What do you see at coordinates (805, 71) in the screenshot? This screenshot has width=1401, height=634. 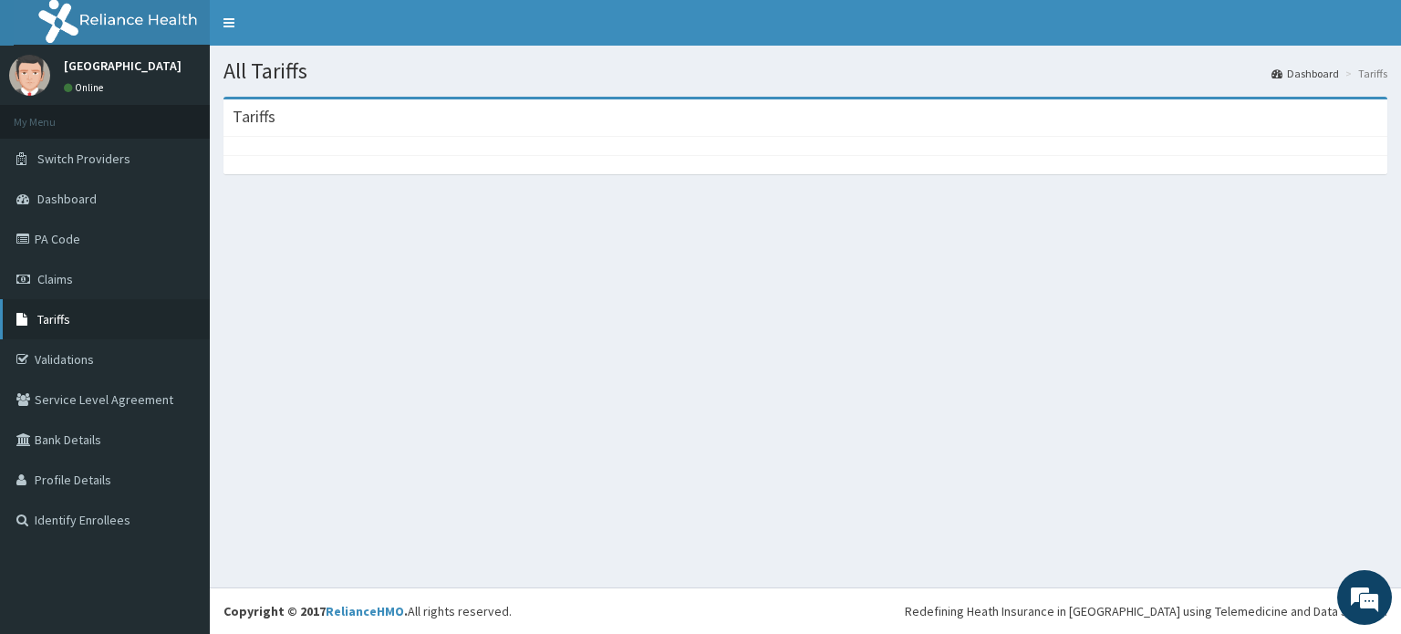 I see `h1: All Tariffs` at bounding box center [805, 71].